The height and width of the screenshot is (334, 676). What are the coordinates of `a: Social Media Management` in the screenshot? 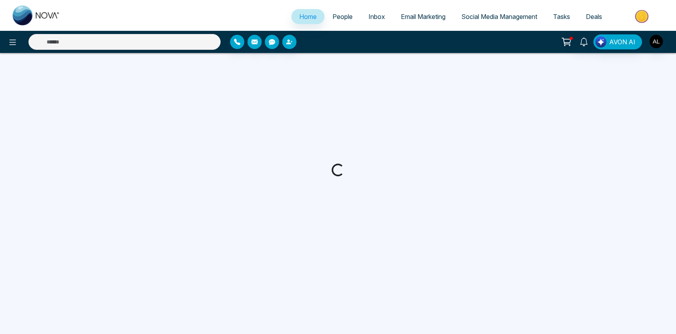 It's located at (499, 17).